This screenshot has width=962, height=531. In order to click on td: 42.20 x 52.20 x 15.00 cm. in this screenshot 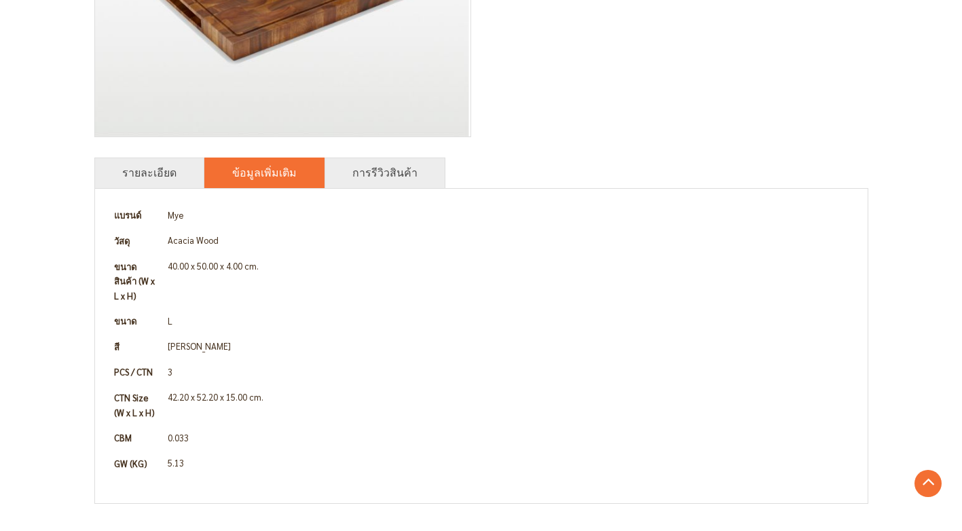, I will do `click(508, 405)`.